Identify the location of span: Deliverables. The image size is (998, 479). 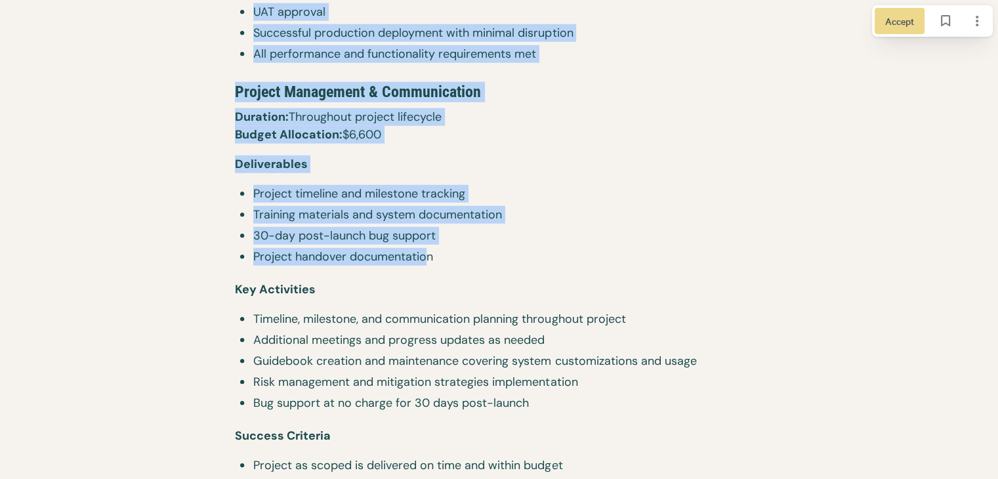
(271, 164).